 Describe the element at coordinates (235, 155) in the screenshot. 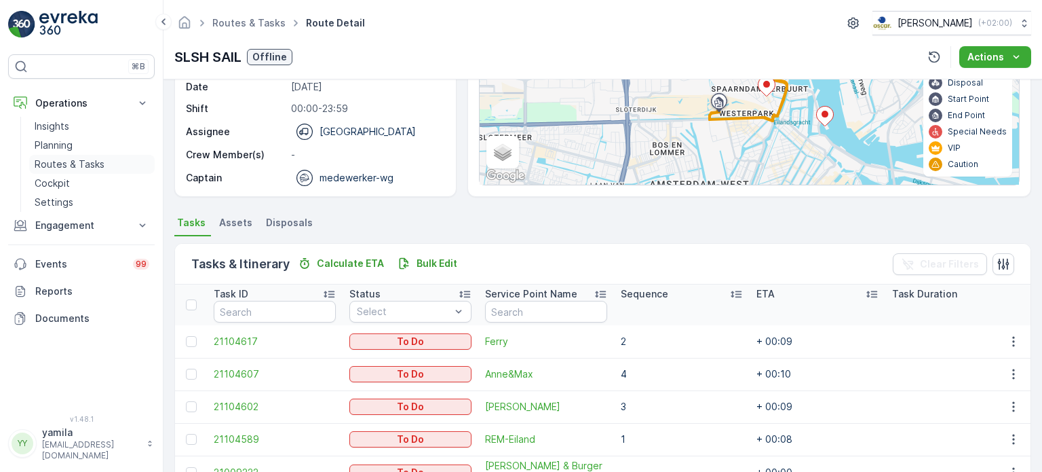

I see `p: Crew Member(s)` at that location.